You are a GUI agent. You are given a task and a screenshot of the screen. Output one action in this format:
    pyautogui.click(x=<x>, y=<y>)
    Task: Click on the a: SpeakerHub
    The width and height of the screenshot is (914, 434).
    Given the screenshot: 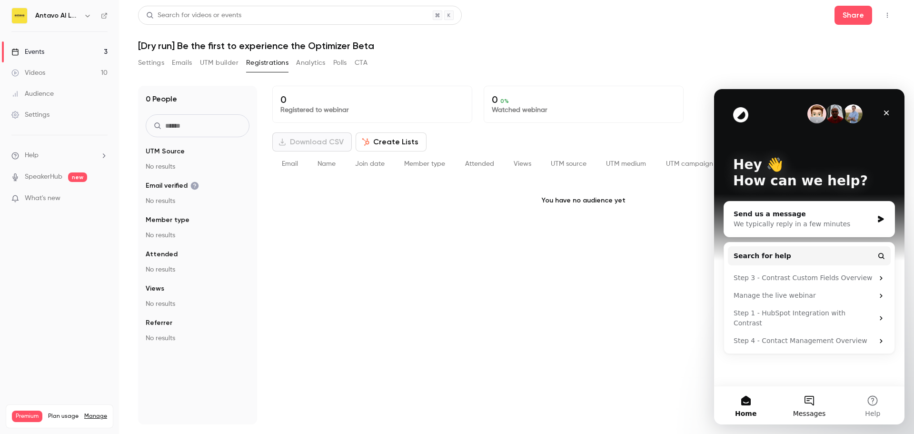 What is the action you would take?
    pyautogui.click(x=43, y=177)
    